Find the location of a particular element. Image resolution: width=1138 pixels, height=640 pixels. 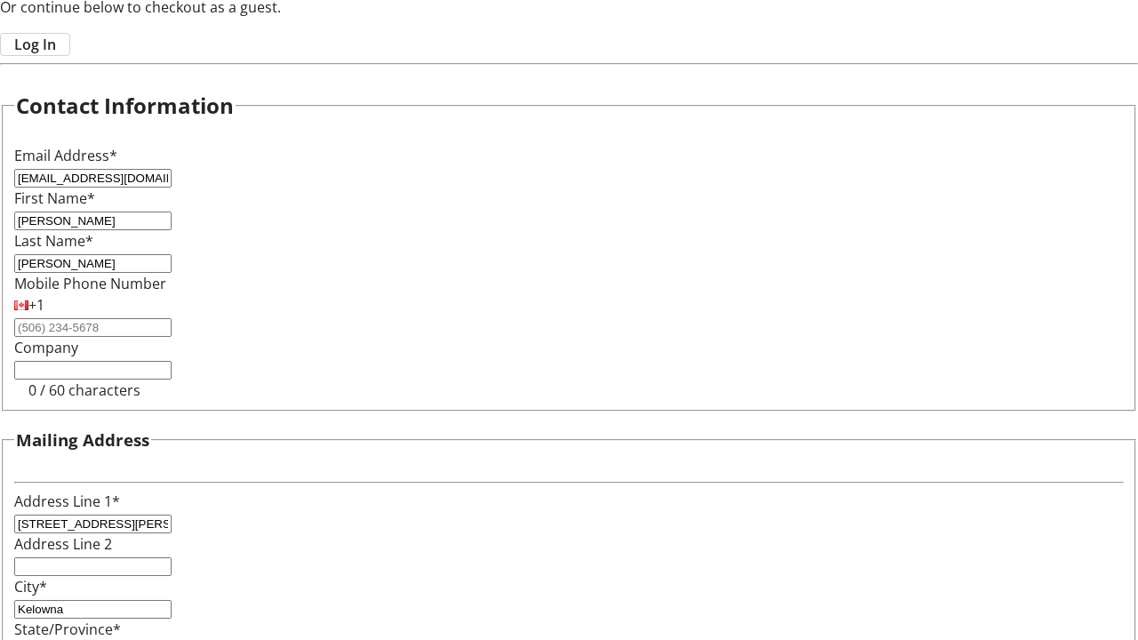

label: Email Address* is located at coordinates (66, 156).